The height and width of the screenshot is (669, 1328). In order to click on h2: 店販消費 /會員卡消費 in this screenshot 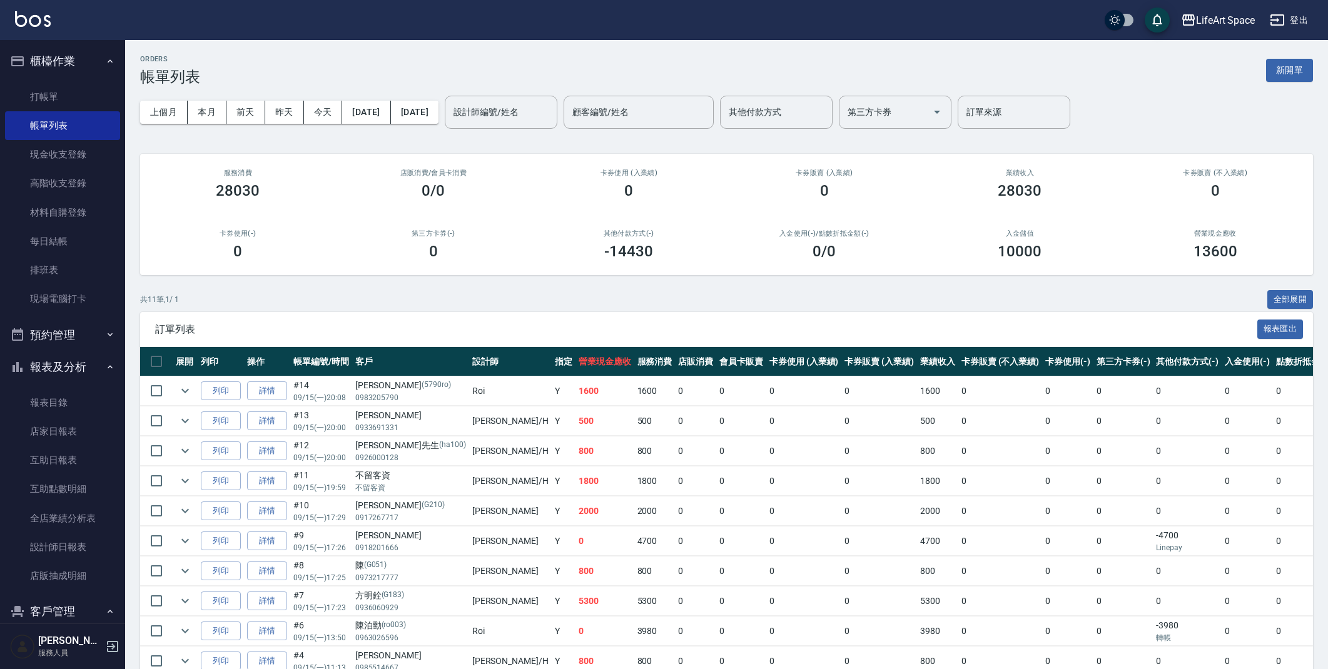, I will do `click(433, 173)`.